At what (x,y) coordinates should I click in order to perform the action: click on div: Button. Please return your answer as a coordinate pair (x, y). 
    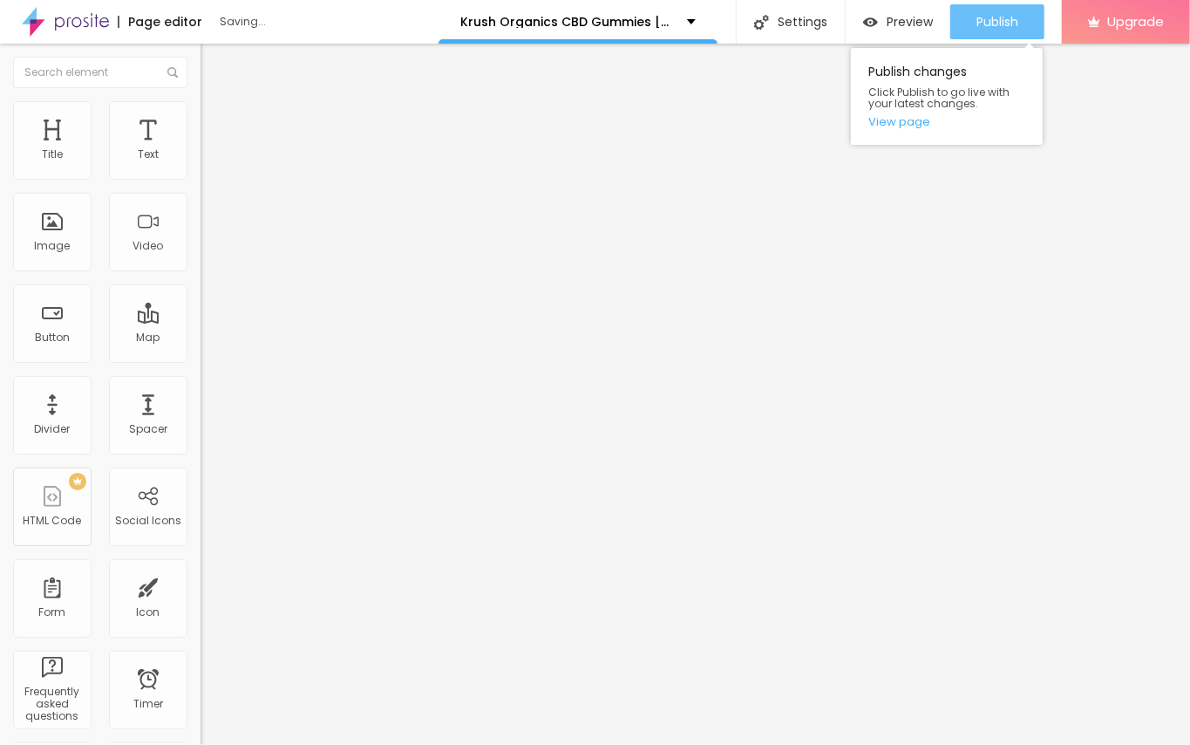
    Looking at the image, I should click on (52, 337).